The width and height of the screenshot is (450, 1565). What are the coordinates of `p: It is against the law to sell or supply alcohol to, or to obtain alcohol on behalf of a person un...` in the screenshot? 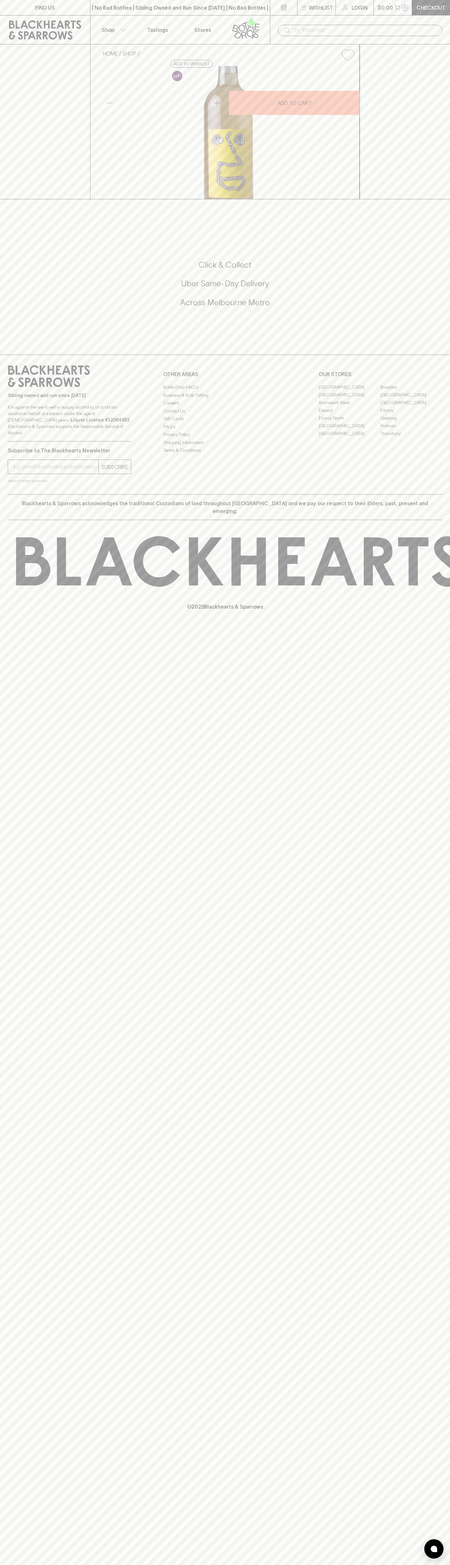 It's located at (70, 420).